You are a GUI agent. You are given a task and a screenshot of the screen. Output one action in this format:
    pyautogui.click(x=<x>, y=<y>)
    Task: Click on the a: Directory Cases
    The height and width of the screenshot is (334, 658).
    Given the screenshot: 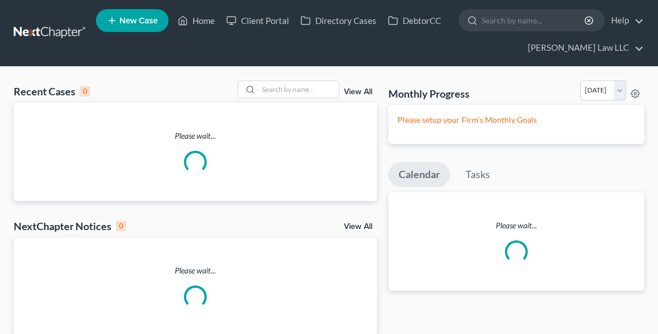 What is the action you would take?
    pyautogui.click(x=338, y=21)
    